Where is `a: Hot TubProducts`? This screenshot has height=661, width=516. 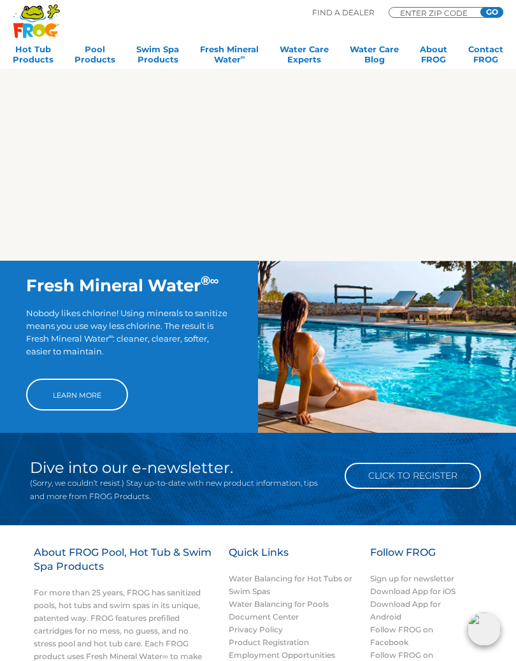 a: Hot TubProducts is located at coordinates (33, 57).